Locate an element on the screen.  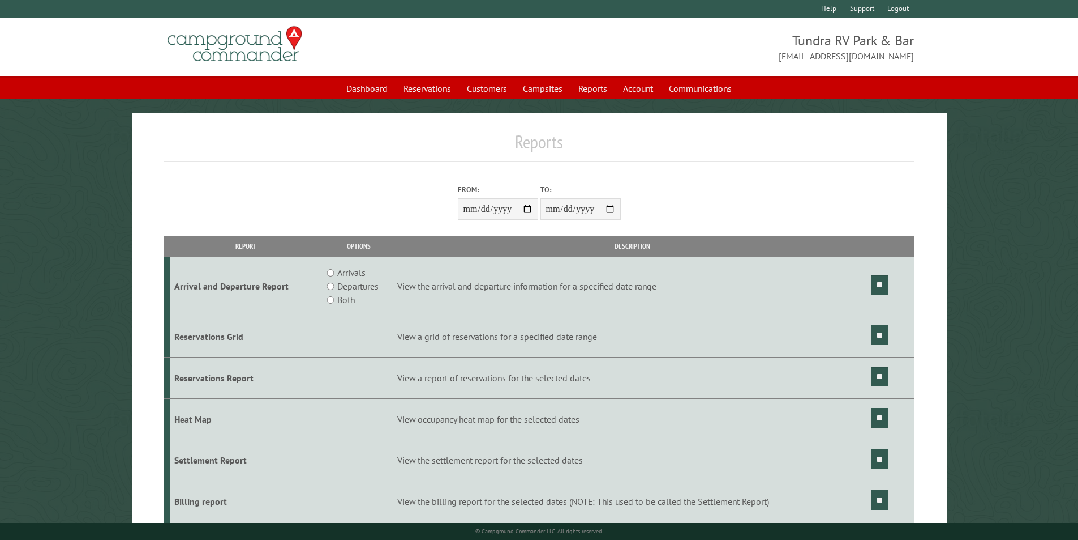
label: Both is located at coordinates (346, 299).